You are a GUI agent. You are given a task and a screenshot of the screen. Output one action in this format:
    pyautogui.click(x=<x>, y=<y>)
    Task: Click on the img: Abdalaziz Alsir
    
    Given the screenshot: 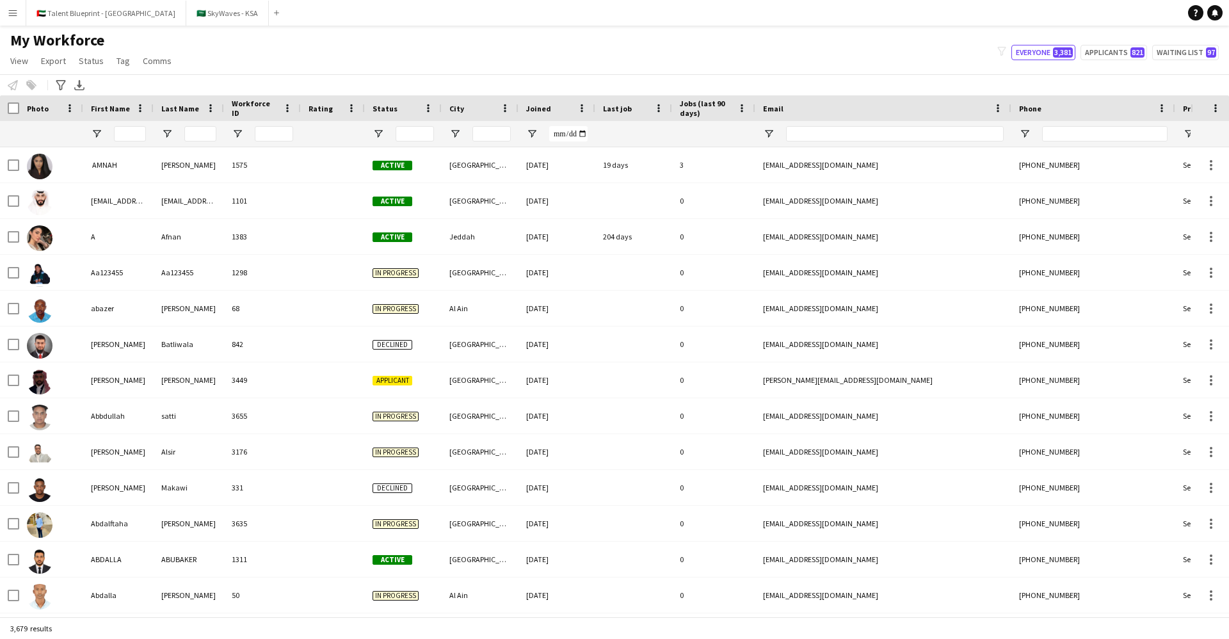 What is the action you would take?
    pyautogui.click(x=40, y=453)
    